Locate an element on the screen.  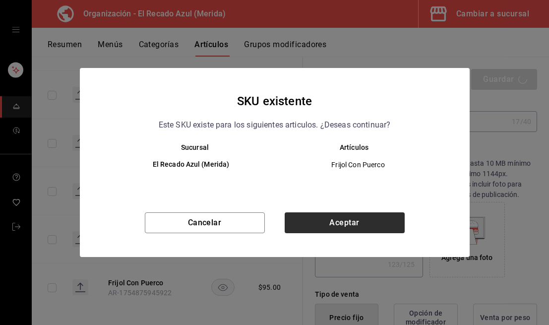
h6: El Recado Azul (Merida) is located at coordinates (191, 165).